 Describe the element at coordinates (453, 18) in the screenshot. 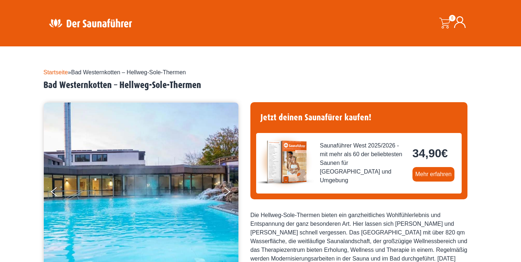

I see `span: 0` at that location.